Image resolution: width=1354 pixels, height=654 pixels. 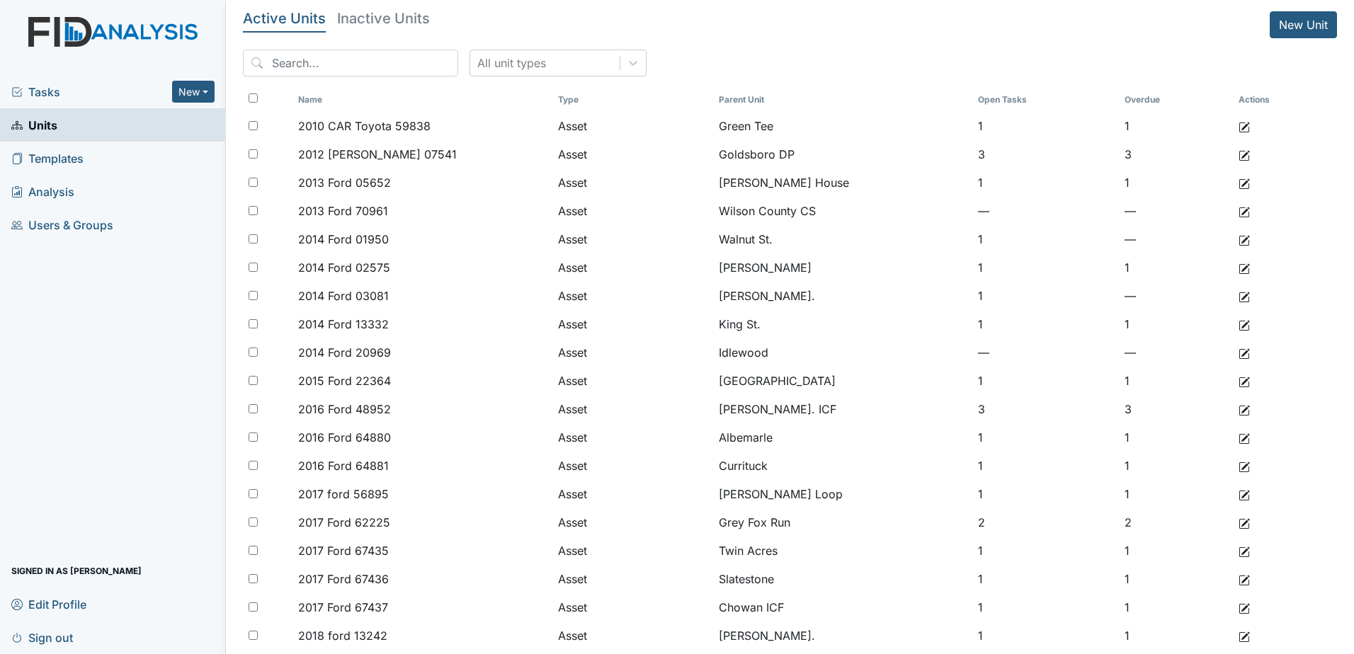 I want to click on div: All unit types, so click(x=511, y=63).